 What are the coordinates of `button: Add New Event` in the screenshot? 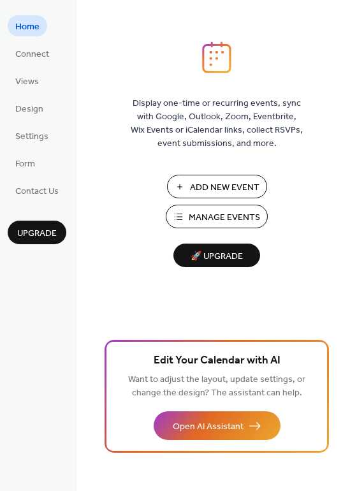 It's located at (217, 186).